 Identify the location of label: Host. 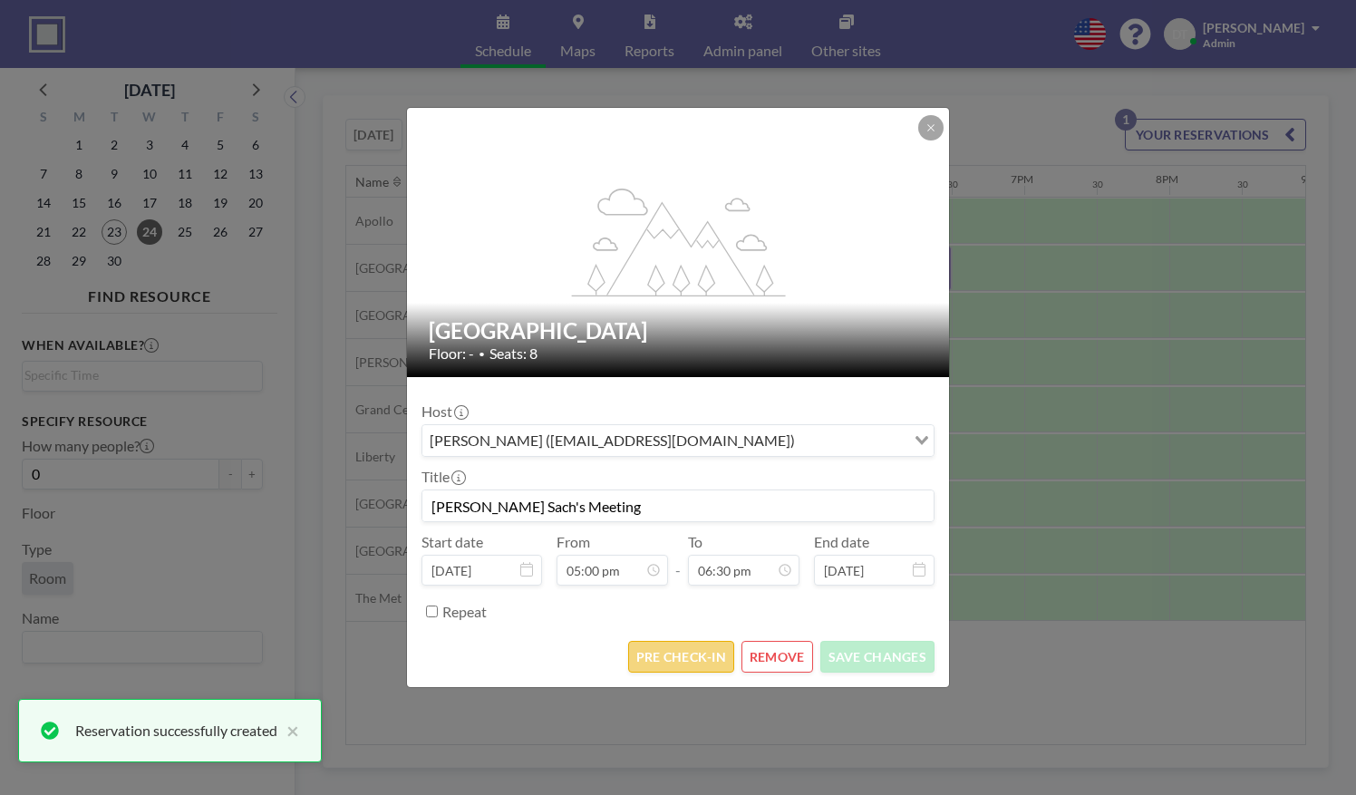
(444, 411).